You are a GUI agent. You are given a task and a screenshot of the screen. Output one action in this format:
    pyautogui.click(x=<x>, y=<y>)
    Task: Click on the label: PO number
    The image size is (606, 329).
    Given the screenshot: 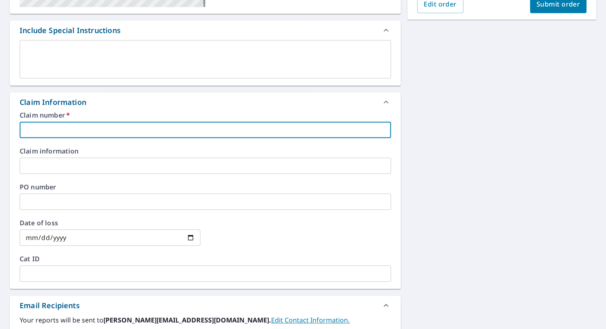 What is the action you would take?
    pyautogui.click(x=205, y=187)
    